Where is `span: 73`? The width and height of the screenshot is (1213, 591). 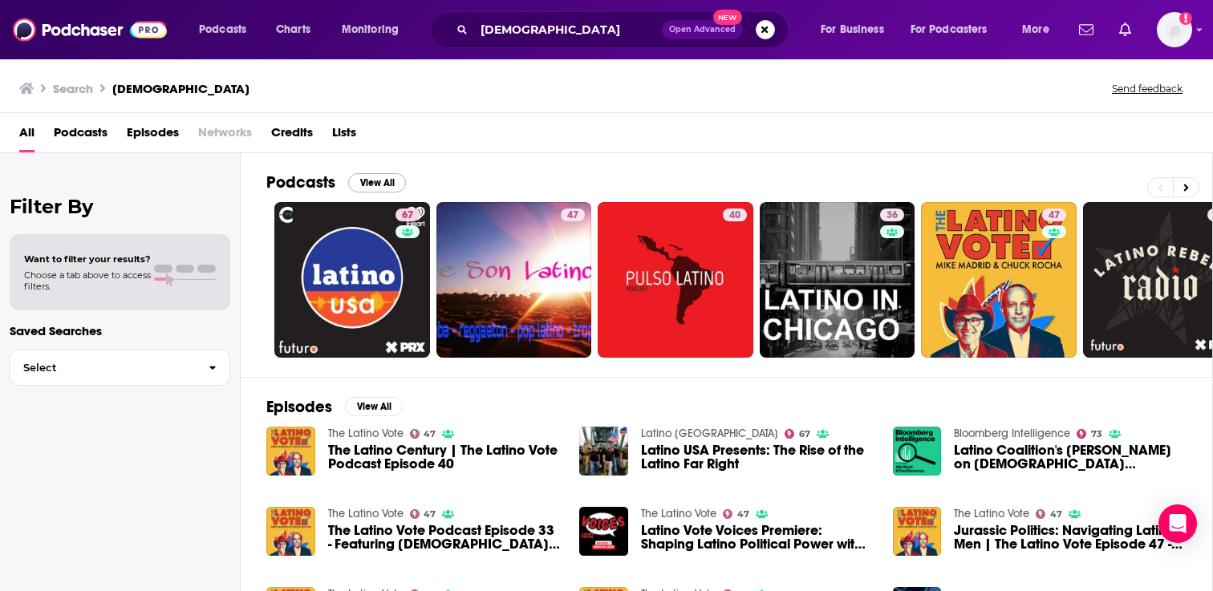
span: 73 is located at coordinates (1096, 434).